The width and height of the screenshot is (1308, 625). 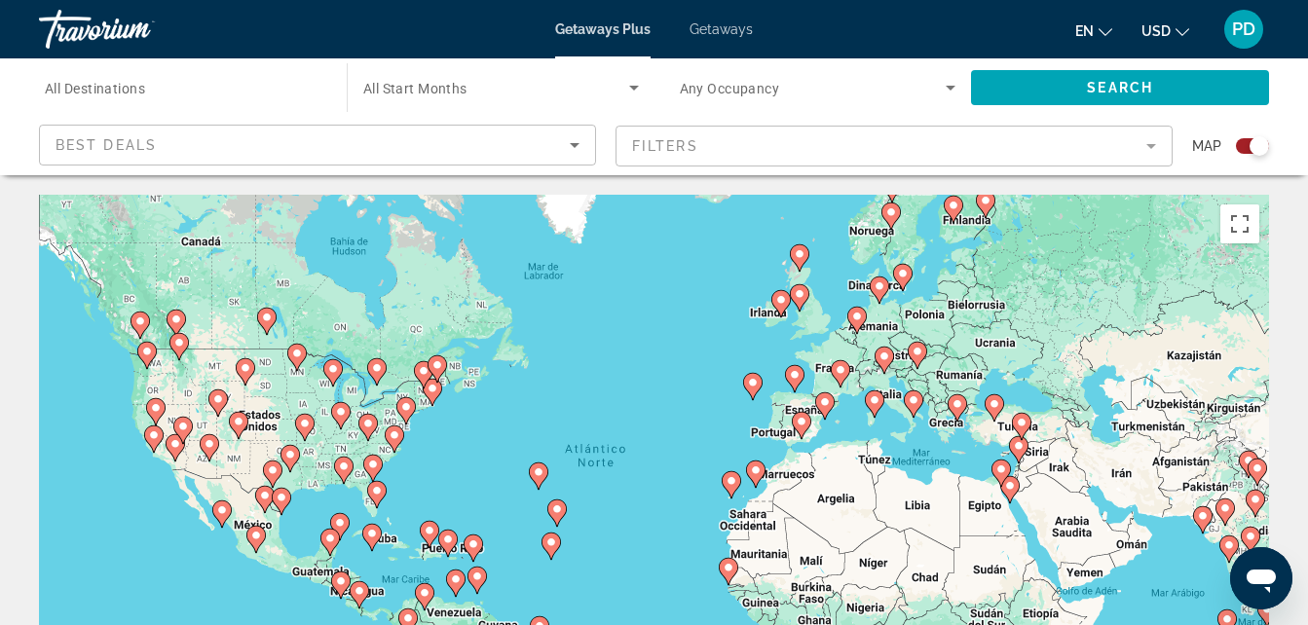 What do you see at coordinates (106, 145) in the screenshot?
I see `span: Best Deals` at bounding box center [106, 145].